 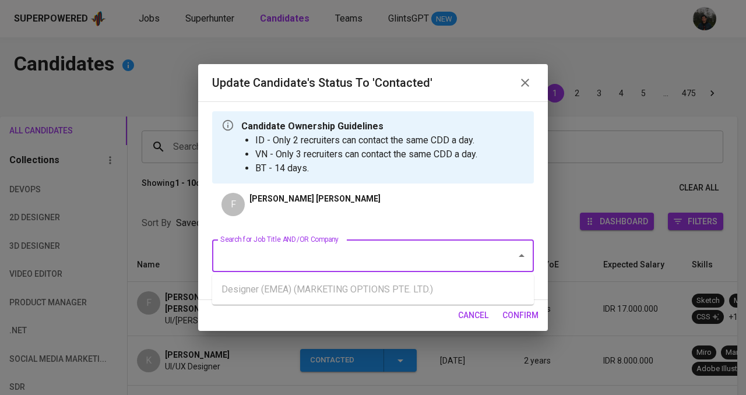 What do you see at coordinates (521, 256) in the screenshot?
I see `button: Close` at bounding box center [521, 256].